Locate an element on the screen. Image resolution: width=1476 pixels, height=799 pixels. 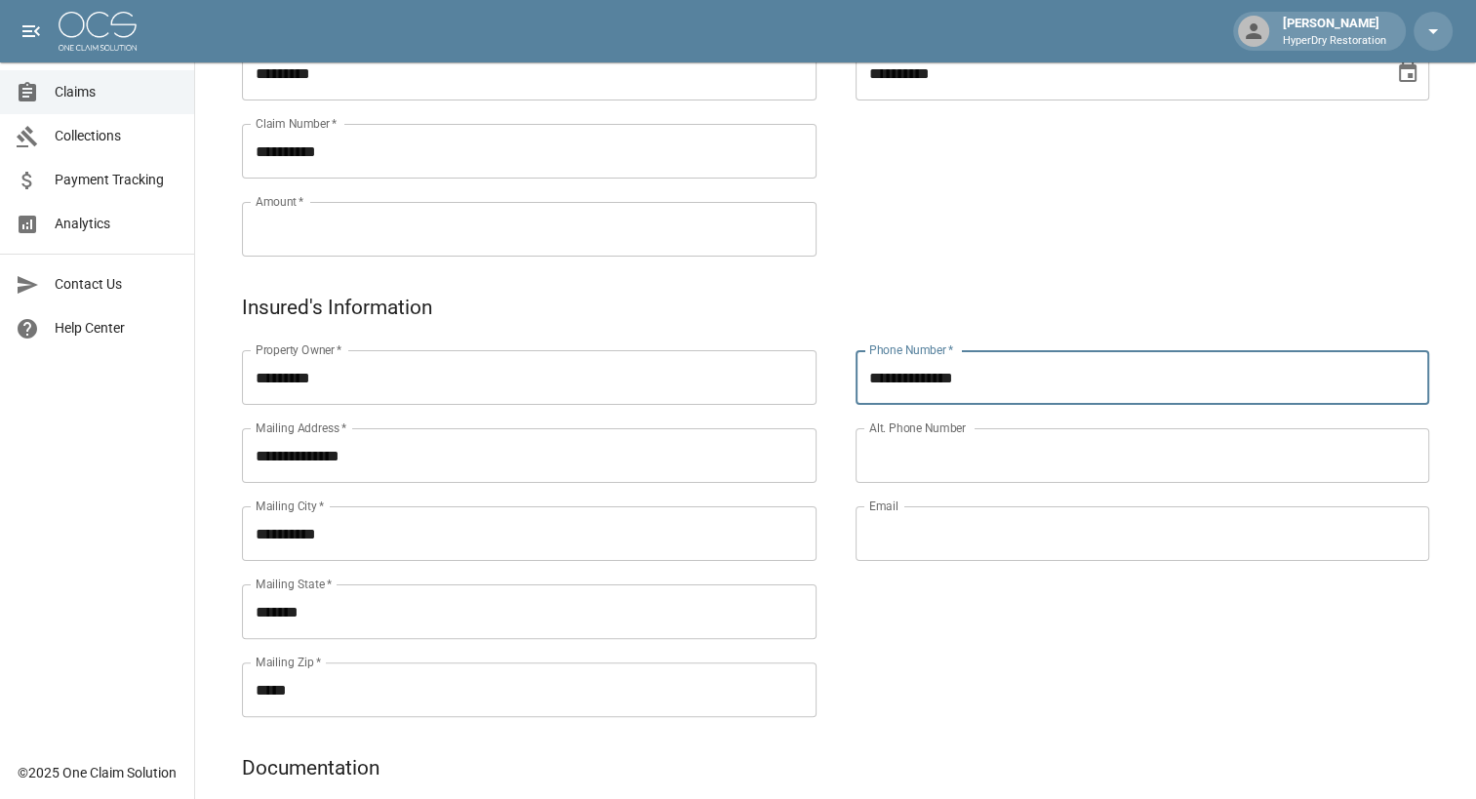
p: HyperDry Restoration is located at coordinates (1334, 41).